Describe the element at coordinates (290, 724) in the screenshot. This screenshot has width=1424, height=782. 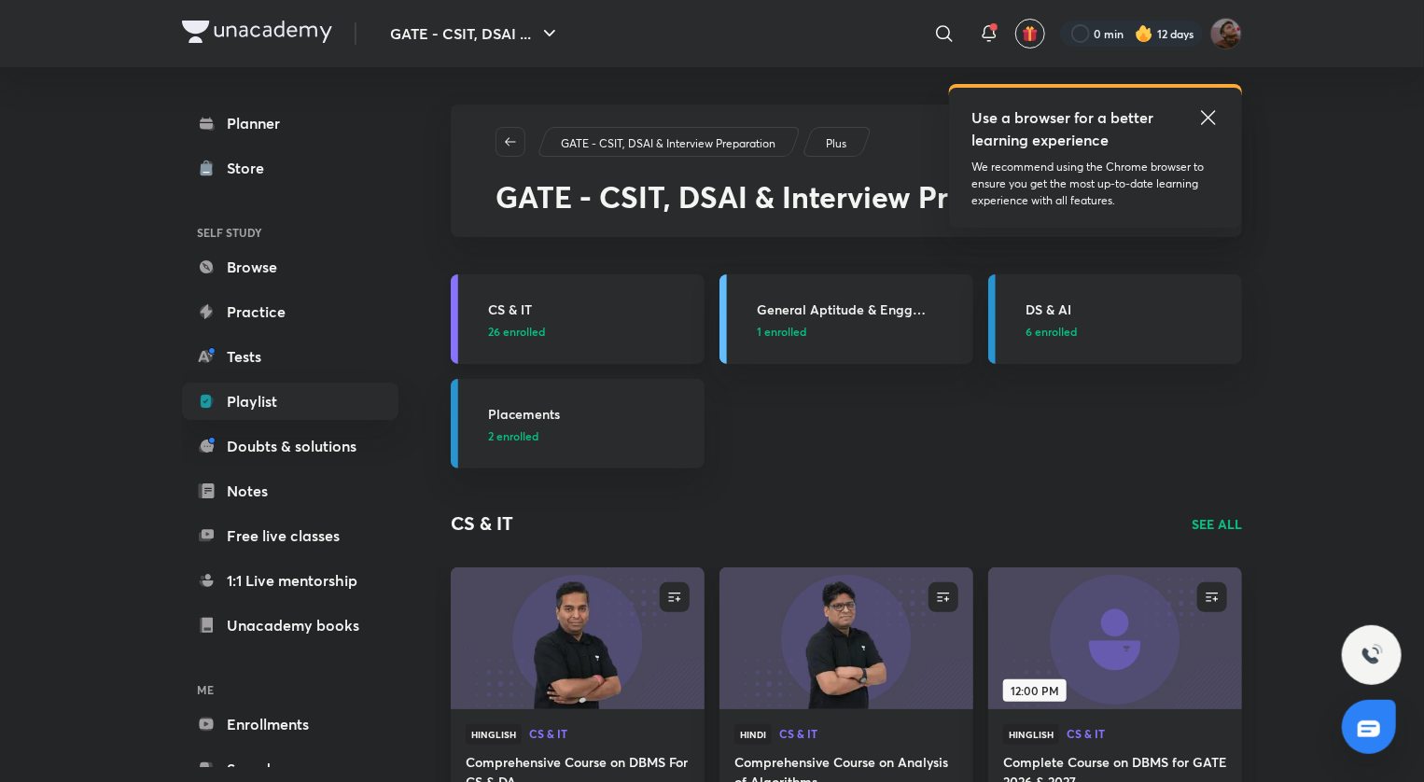
I see `a: Enrollments` at that location.